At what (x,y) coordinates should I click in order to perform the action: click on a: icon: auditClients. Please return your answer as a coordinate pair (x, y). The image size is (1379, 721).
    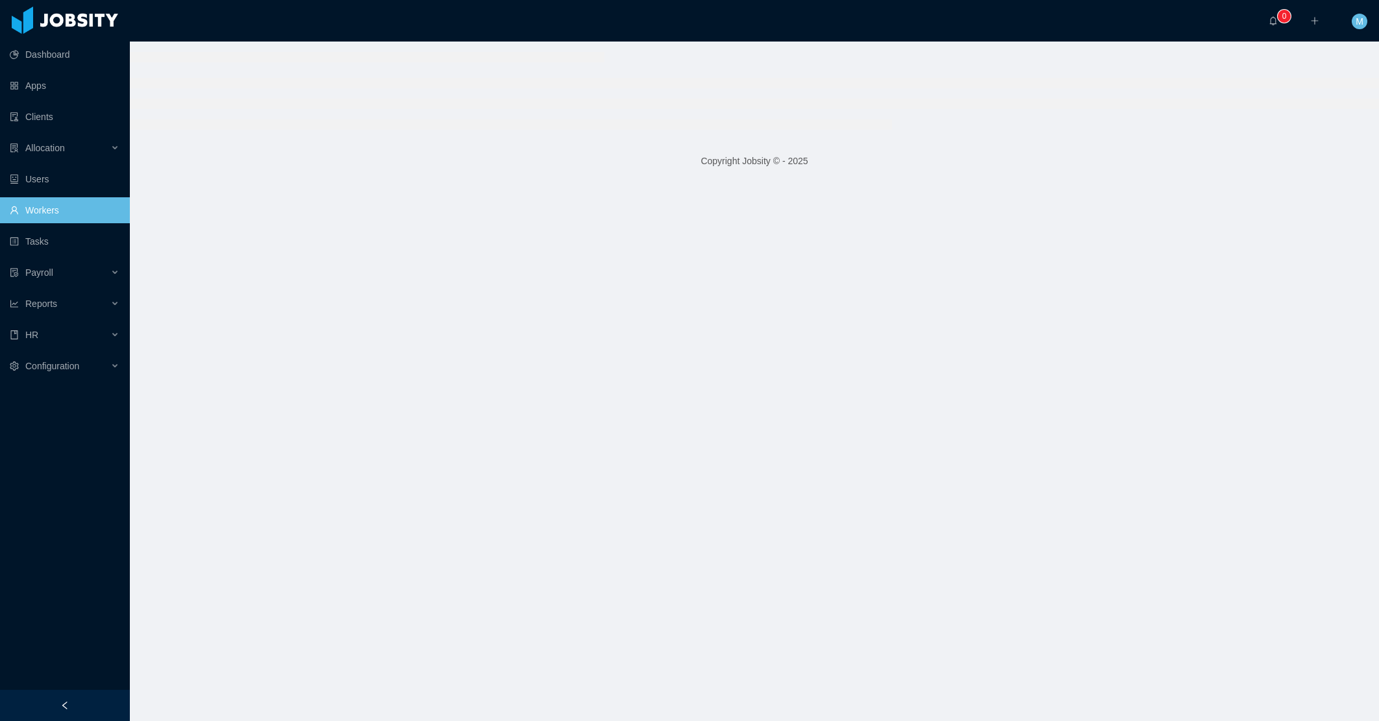
    Looking at the image, I should click on (64, 117).